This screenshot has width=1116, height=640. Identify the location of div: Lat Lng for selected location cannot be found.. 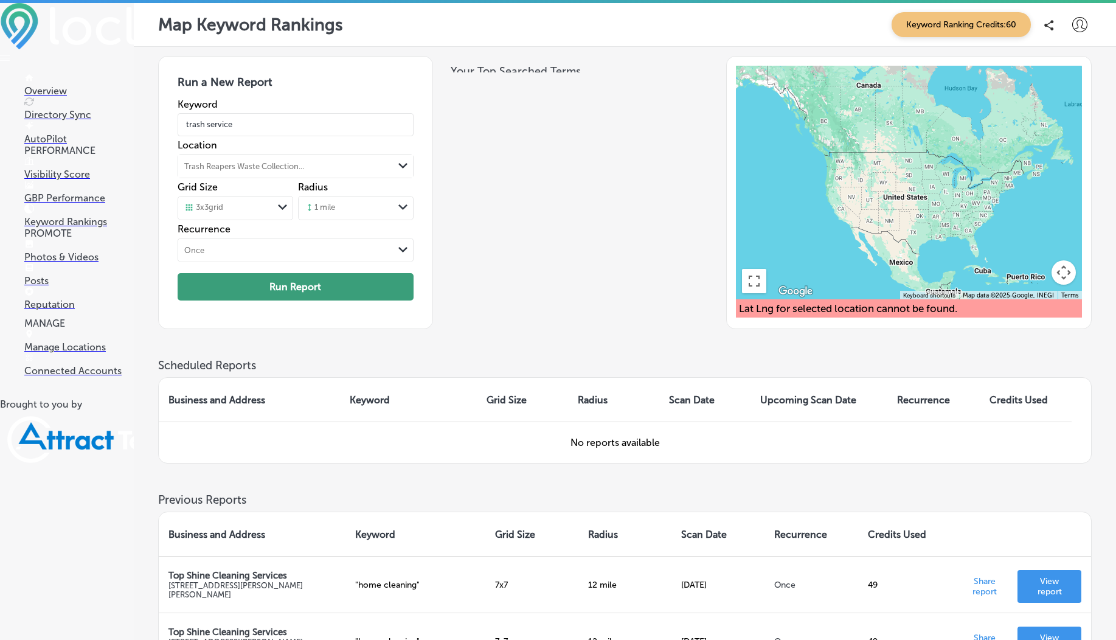
(908, 308).